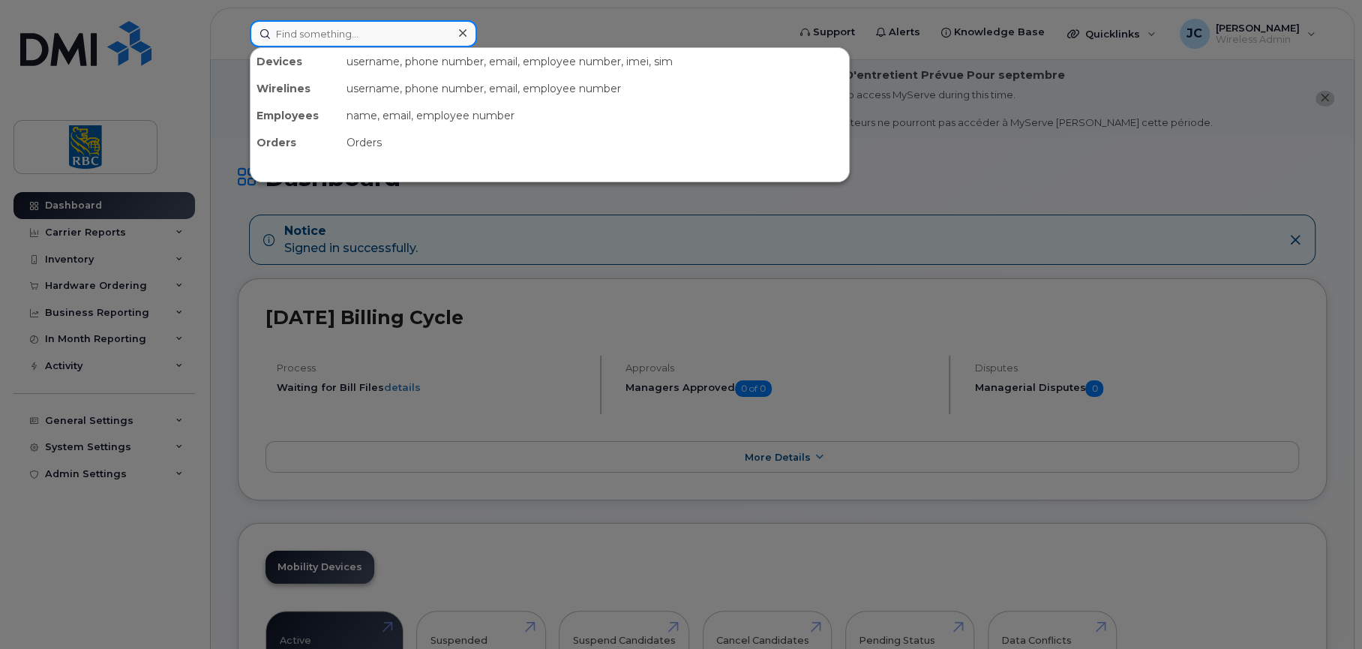  I want to click on div: Wirelines, so click(295, 88).